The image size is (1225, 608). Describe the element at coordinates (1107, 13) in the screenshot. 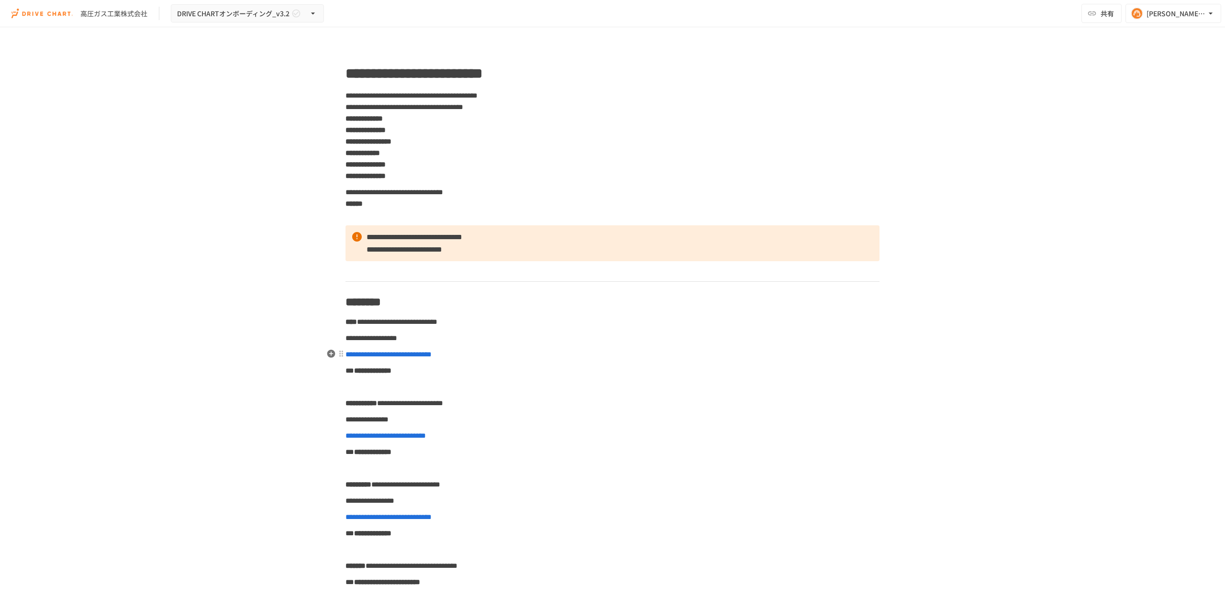

I see `span: 共有` at that location.